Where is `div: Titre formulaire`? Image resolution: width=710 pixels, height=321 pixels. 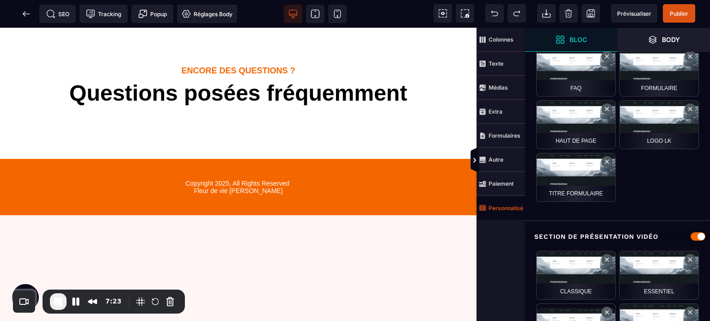 div: Titre formulaire is located at coordinates (576, 177).